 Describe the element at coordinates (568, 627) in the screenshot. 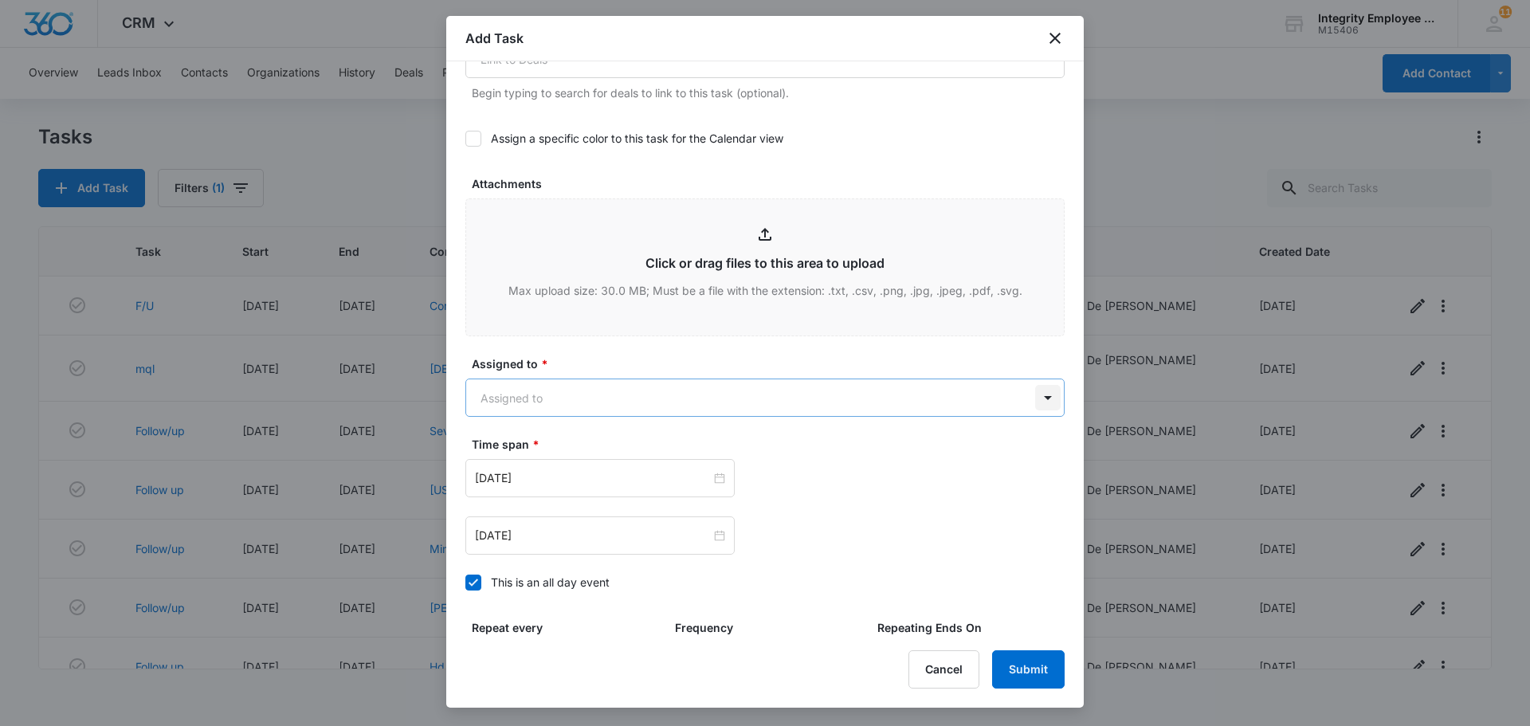

I see `label: Repeat every` at that location.